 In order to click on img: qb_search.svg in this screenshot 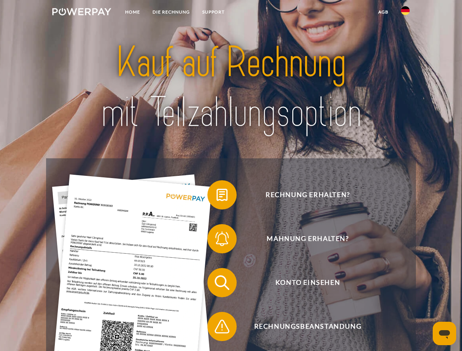, I will do `click(222, 283)`.